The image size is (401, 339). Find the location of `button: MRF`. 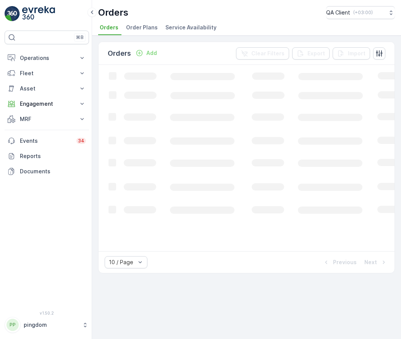

button: MRF is located at coordinates (47, 119).